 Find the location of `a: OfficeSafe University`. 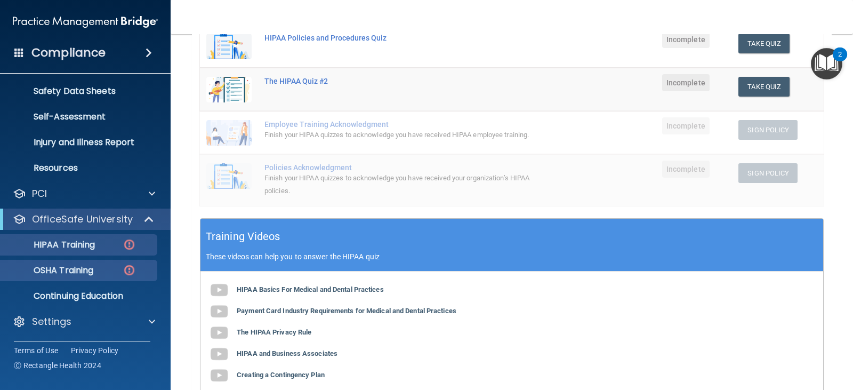

a: OfficeSafe University is located at coordinates (84, 219).